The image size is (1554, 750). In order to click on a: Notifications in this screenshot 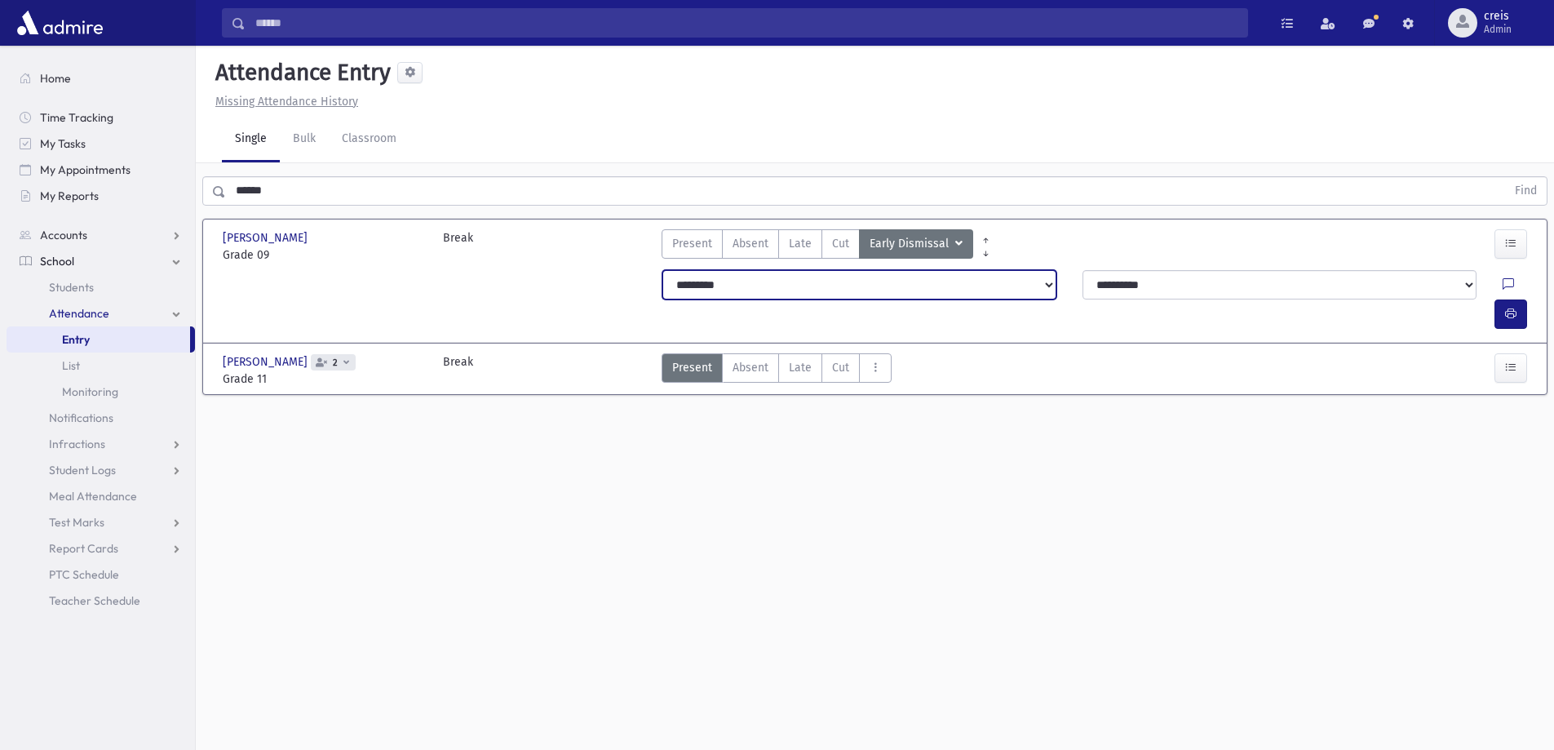, I will do `click(100, 418)`.